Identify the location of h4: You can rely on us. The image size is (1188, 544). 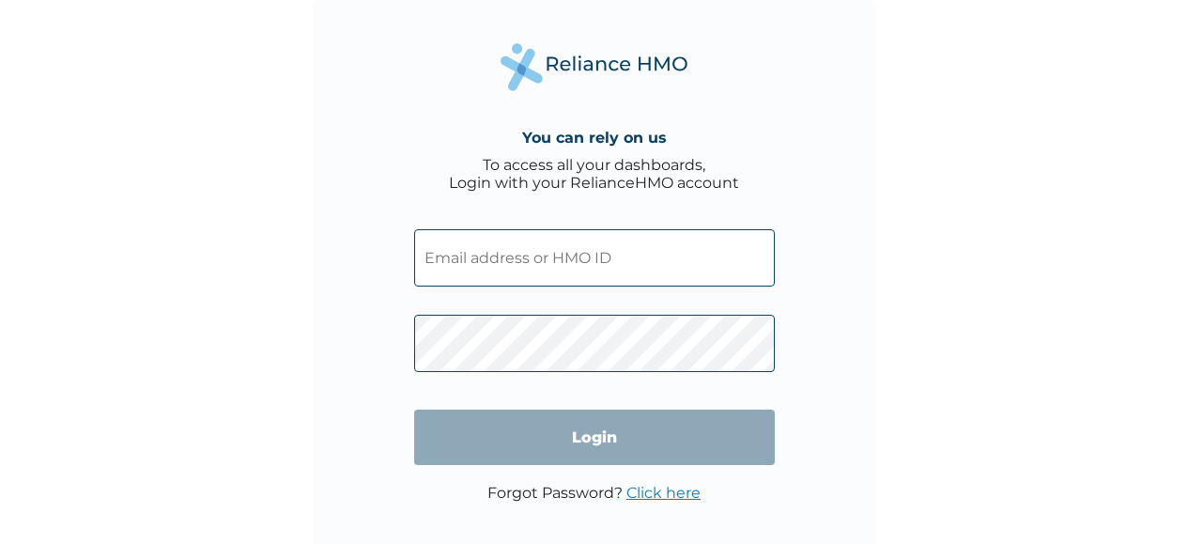
(595, 137).